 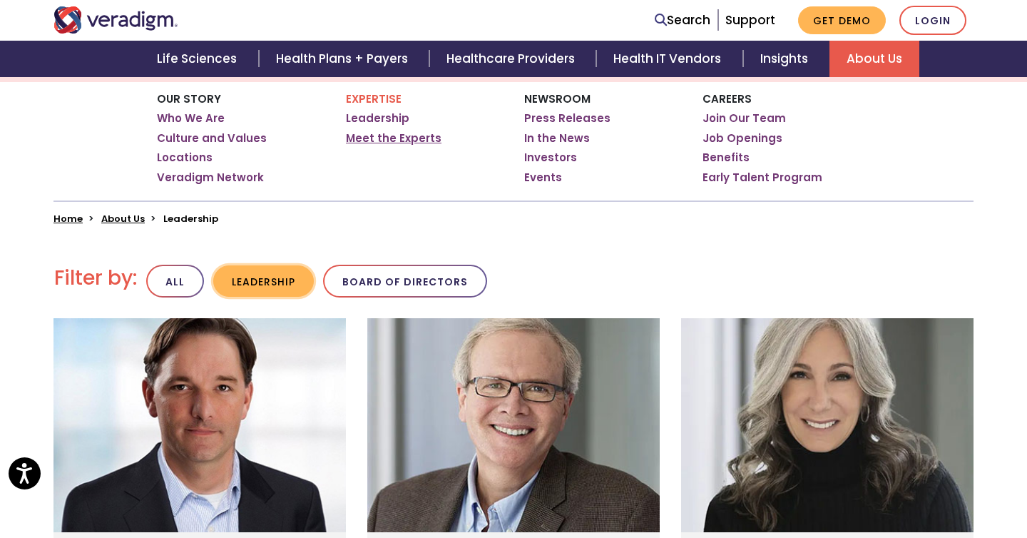 I want to click on a: Job Openings, so click(x=742, y=138).